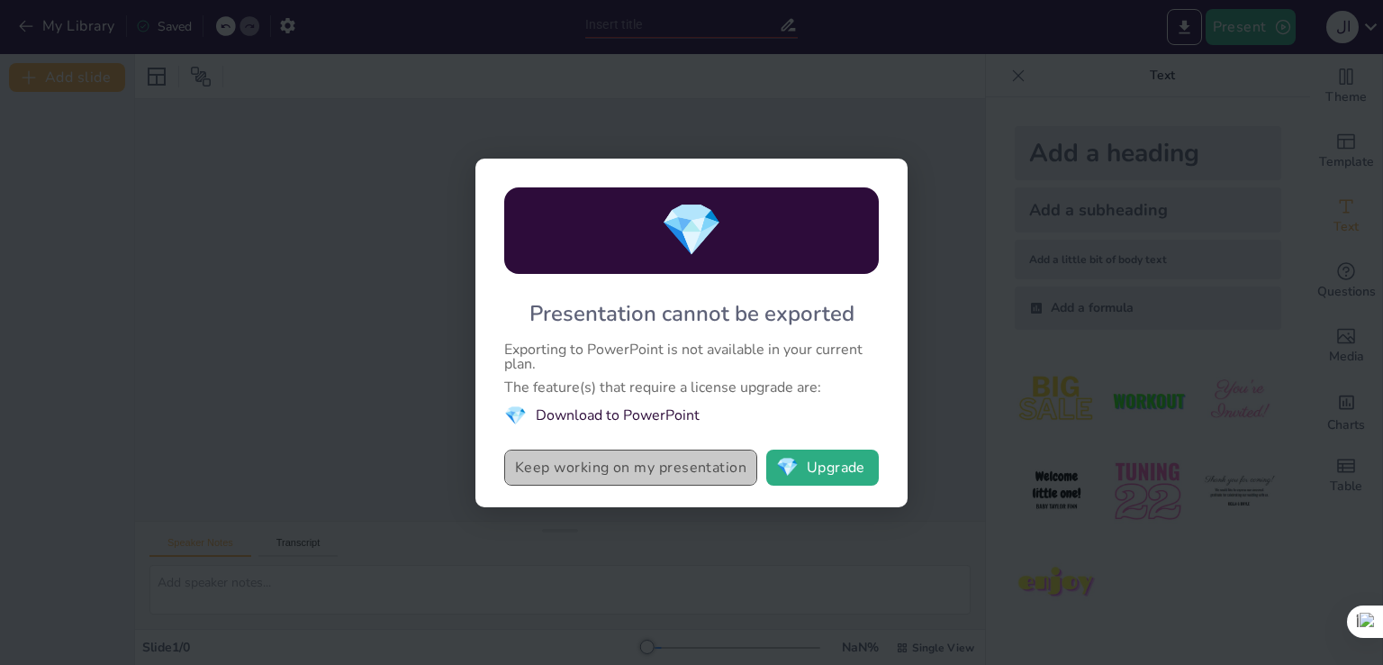 Image resolution: width=1383 pixels, height=665 pixels. I want to click on button: Keep working on my presentation, so click(630, 467).